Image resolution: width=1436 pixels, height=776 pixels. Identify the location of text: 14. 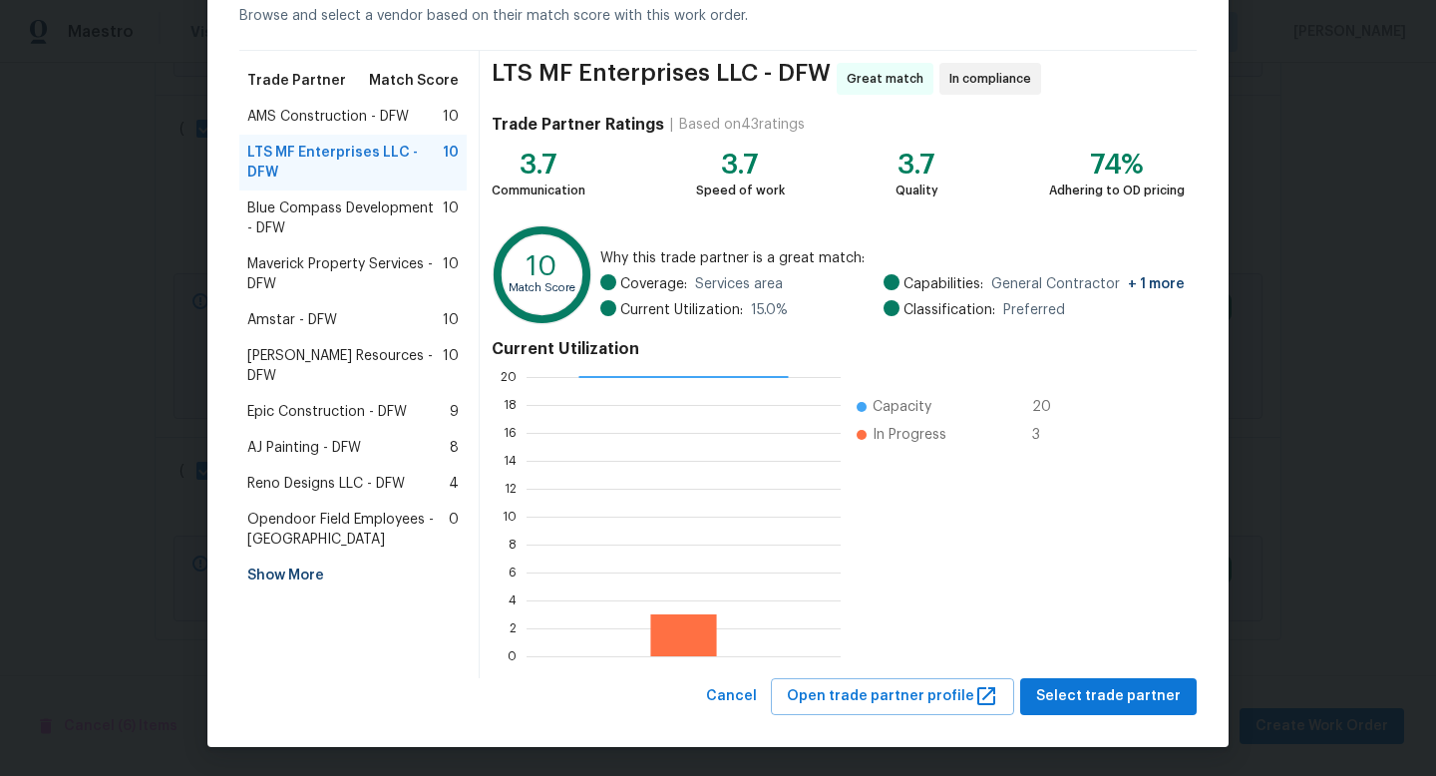
(509, 461).